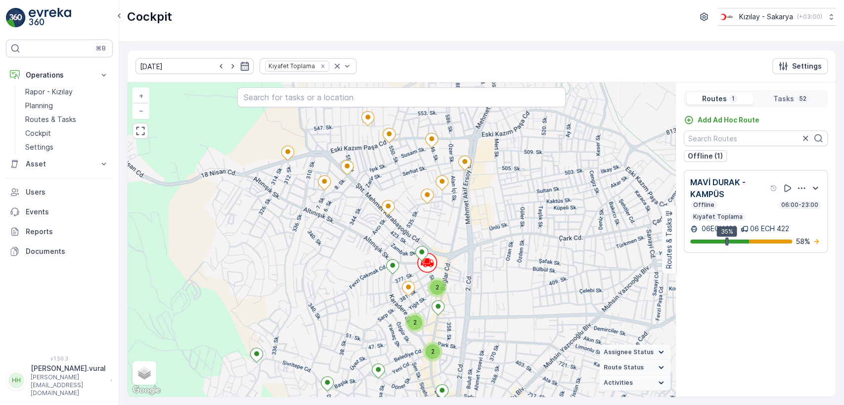  I want to click on button: Operations, so click(59, 75).